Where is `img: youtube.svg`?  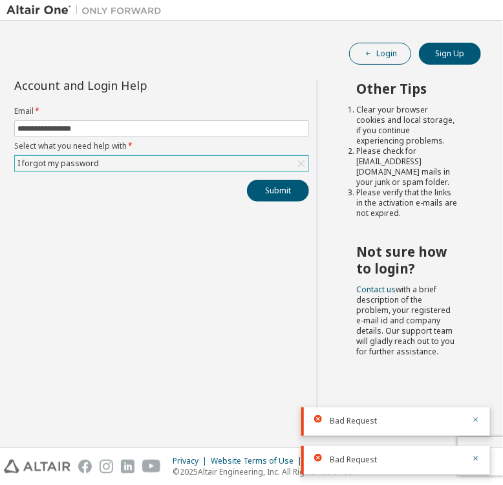
img: youtube.svg is located at coordinates (151, 466).